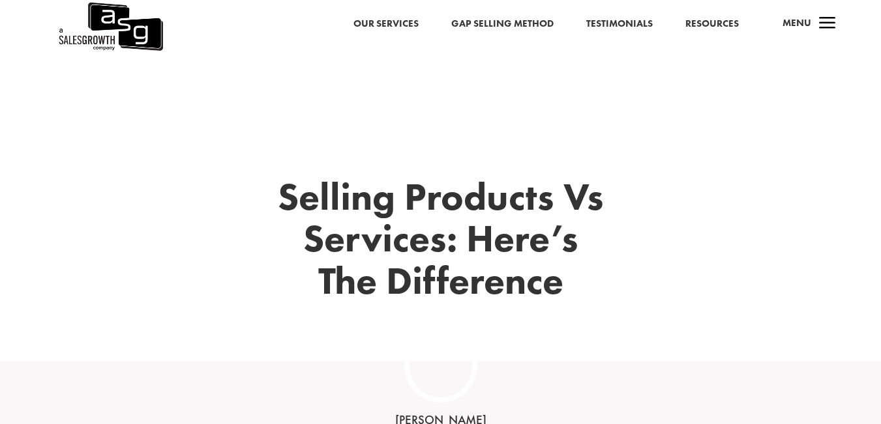 Image resolution: width=881 pixels, height=424 pixels. What do you see at coordinates (827, 24) in the screenshot?
I see `span: a` at bounding box center [827, 24].